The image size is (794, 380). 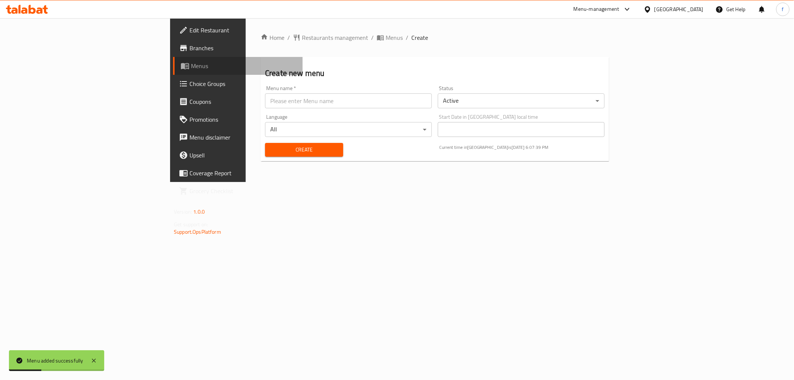 What do you see at coordinates (199, 212) in the screenshot?
I see `span: 1.0.0` at bounding box center [199, 212].